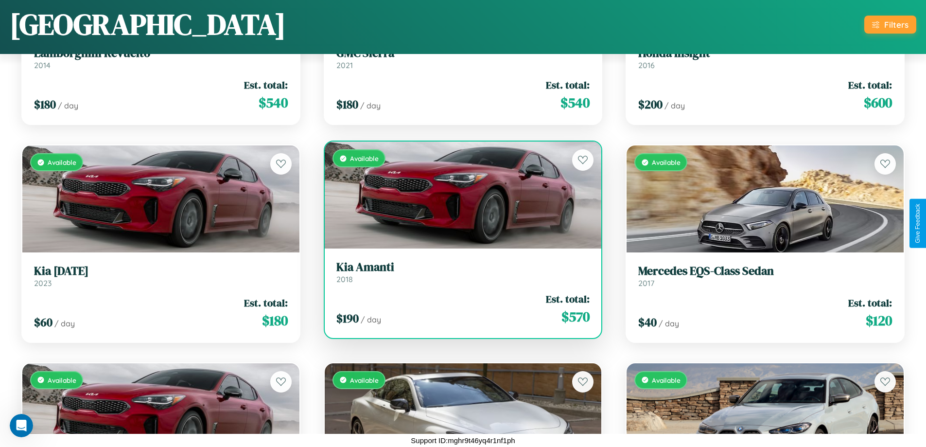 The width and height of the screenshot is (926, 447). I want to click on span: $ 570, so click(576, 317).